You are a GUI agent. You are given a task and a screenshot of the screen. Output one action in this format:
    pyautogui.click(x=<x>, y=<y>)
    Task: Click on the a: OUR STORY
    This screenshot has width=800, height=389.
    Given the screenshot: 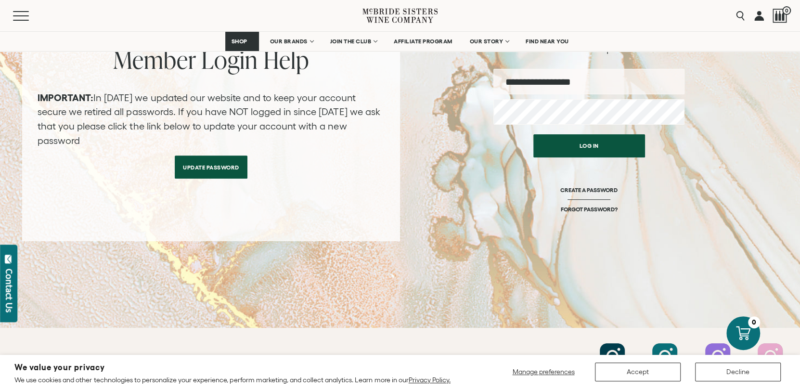 What is the action you would take?
    pyautogui.click(x=489, y=41)
    